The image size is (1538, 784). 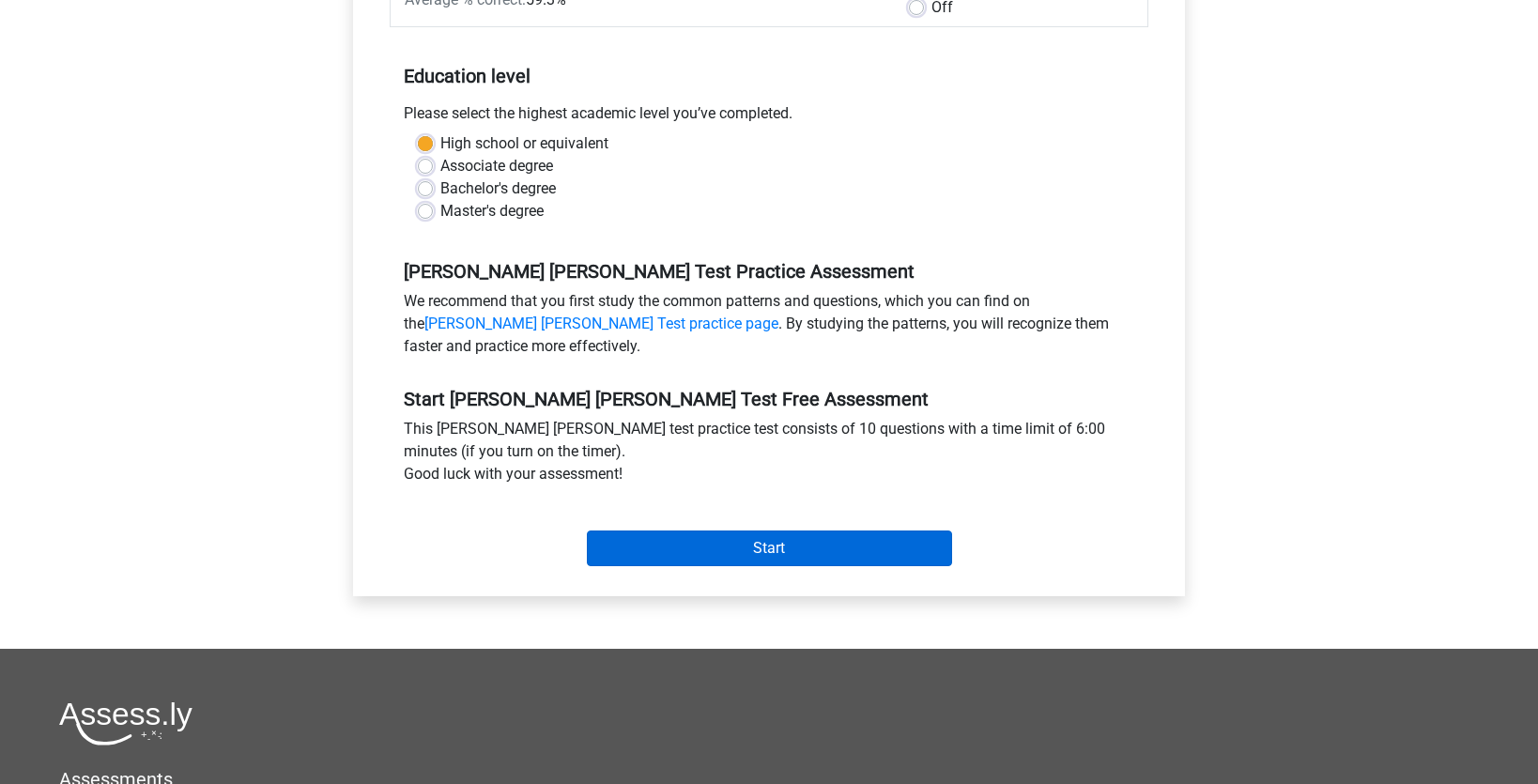 I want to click on label: Associate degree, so click(x=497, y=167).